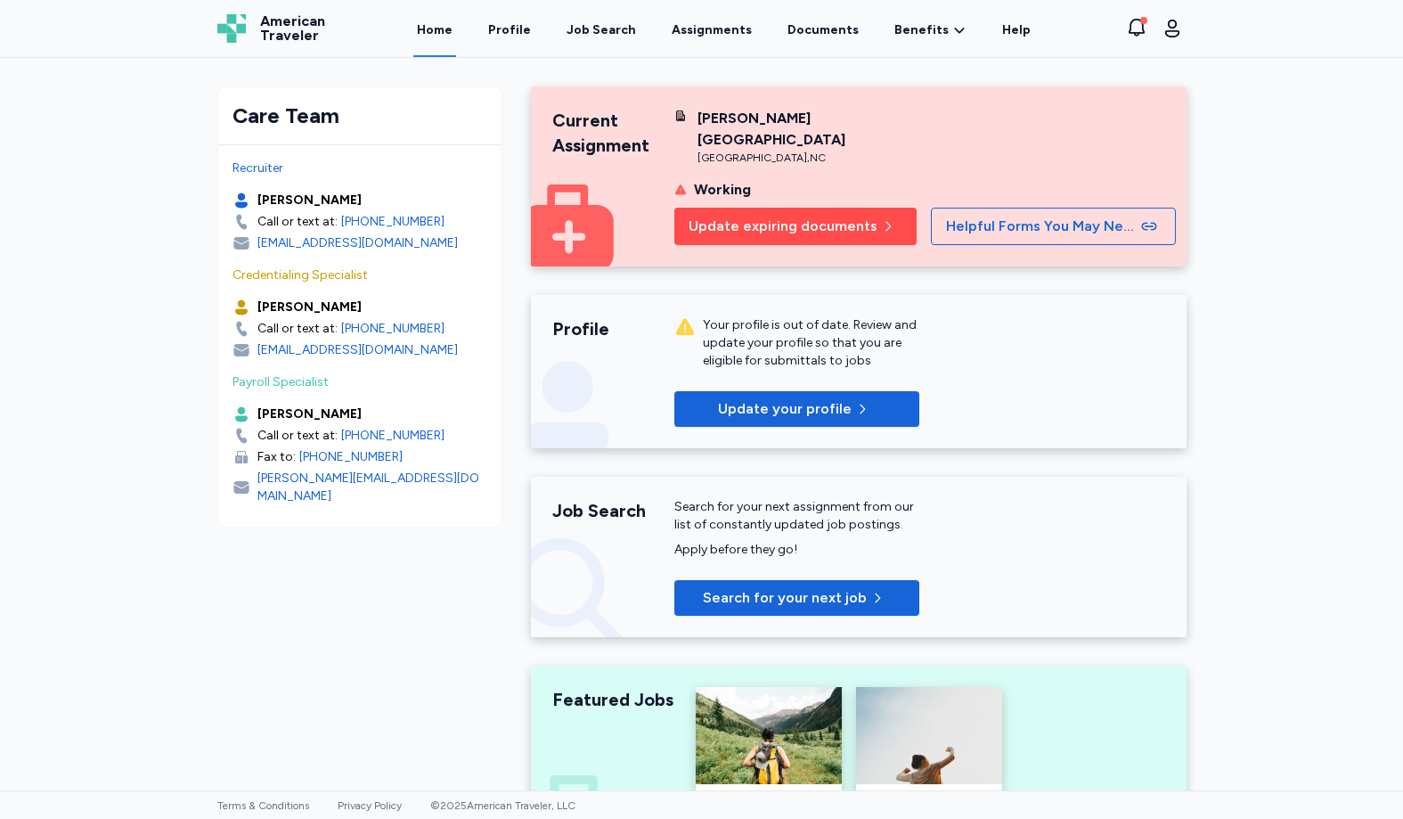 This screenshot has height=819, width=1403. What do you see at coordinates (292, 29) in the screenshot?
I see `span: American Traveler` at bounding box center [292, 29].